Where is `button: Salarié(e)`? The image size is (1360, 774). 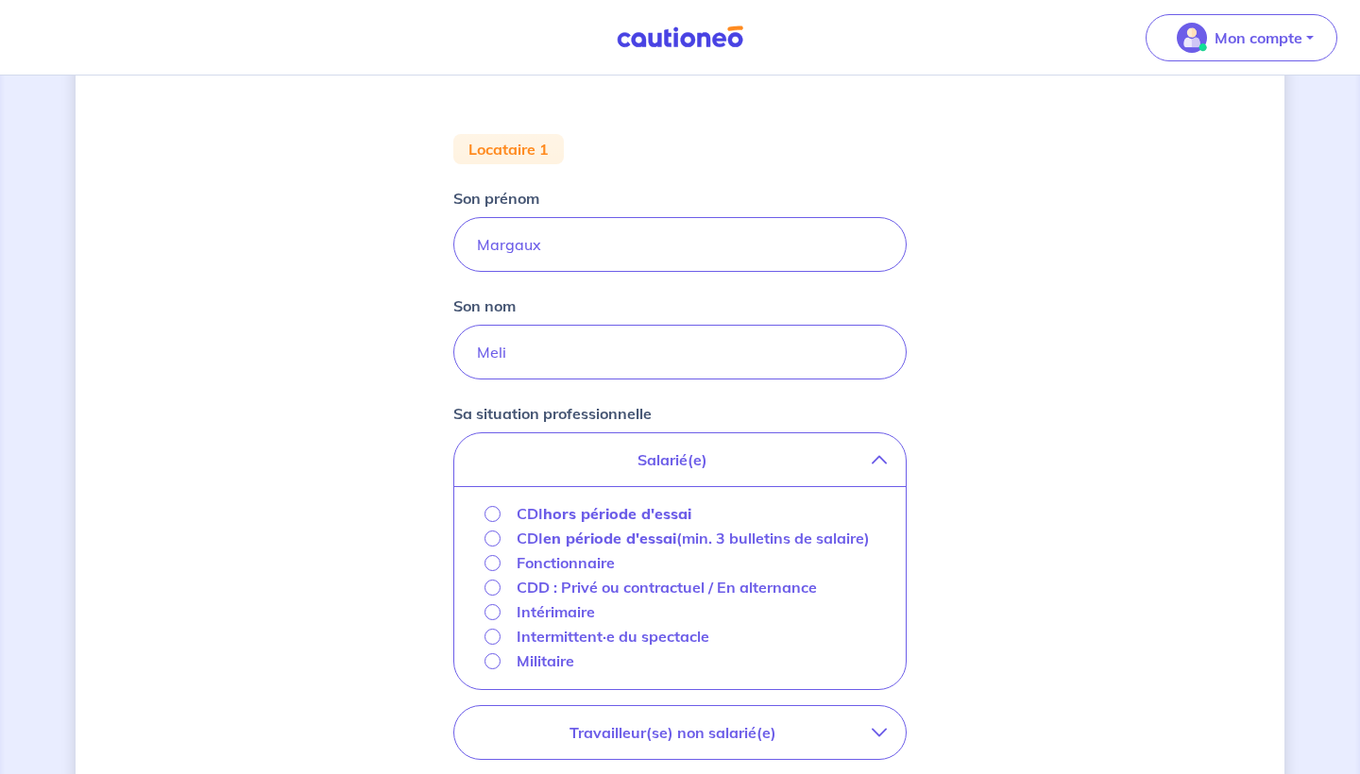 button: Salarié(e) is located at coordinates (680, 460).